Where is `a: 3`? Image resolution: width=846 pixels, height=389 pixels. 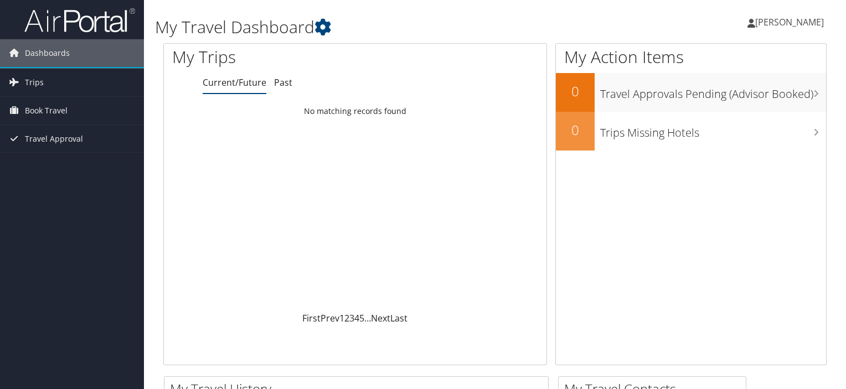
a: 3 is located at coordinates (352, 318).